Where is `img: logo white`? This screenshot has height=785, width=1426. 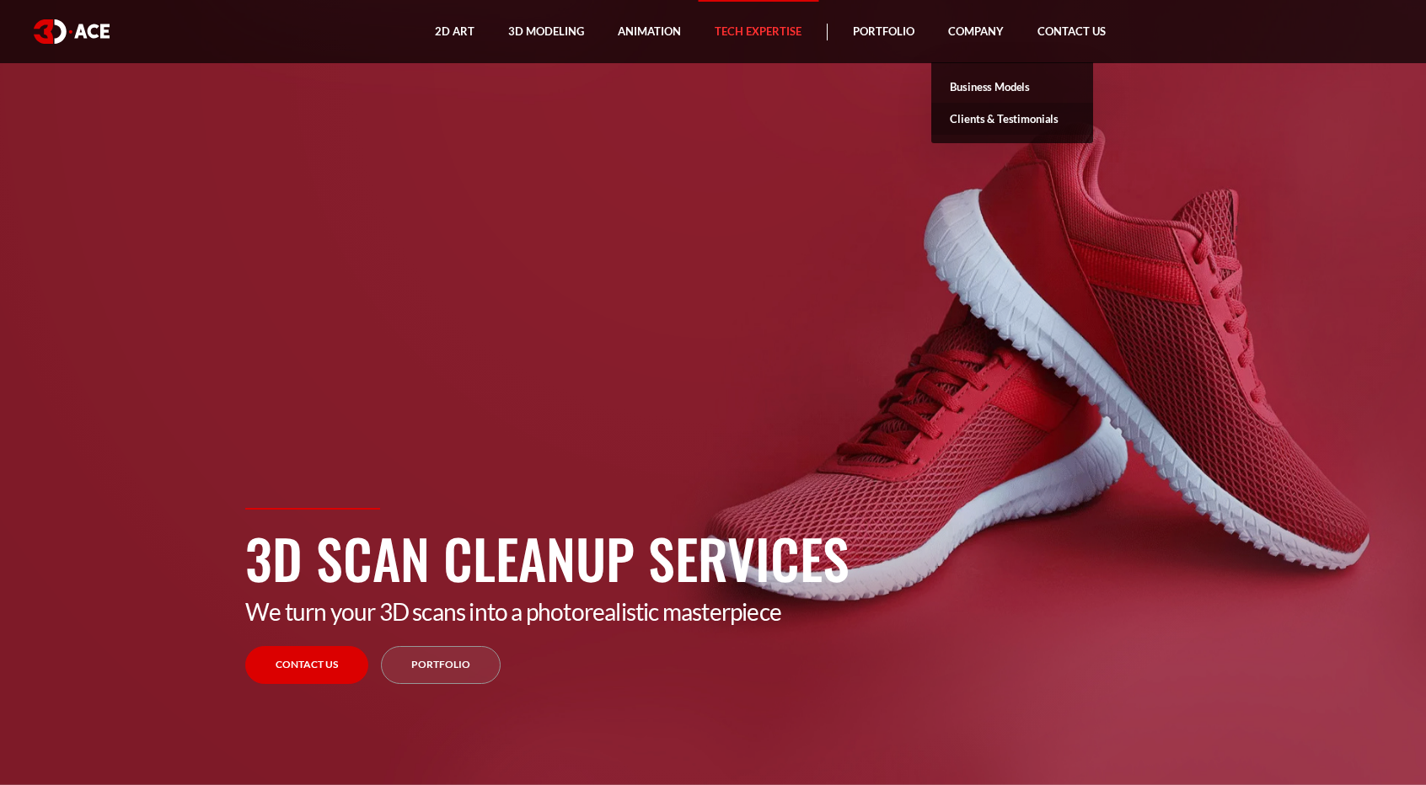 img: logo white is located at coordinates (72, 31).